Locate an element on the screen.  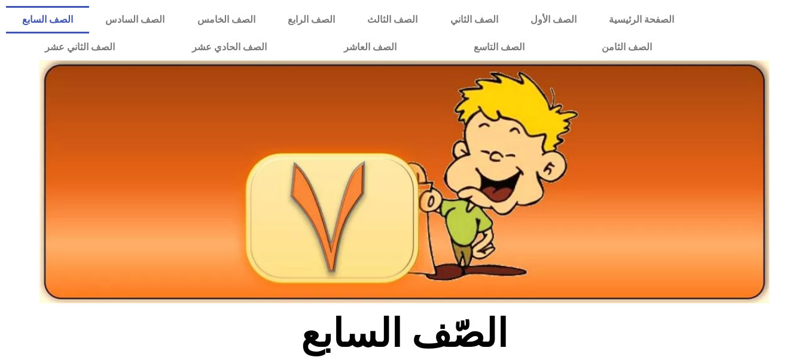
a: الصف التاسع is located at coordinates (499, 47).